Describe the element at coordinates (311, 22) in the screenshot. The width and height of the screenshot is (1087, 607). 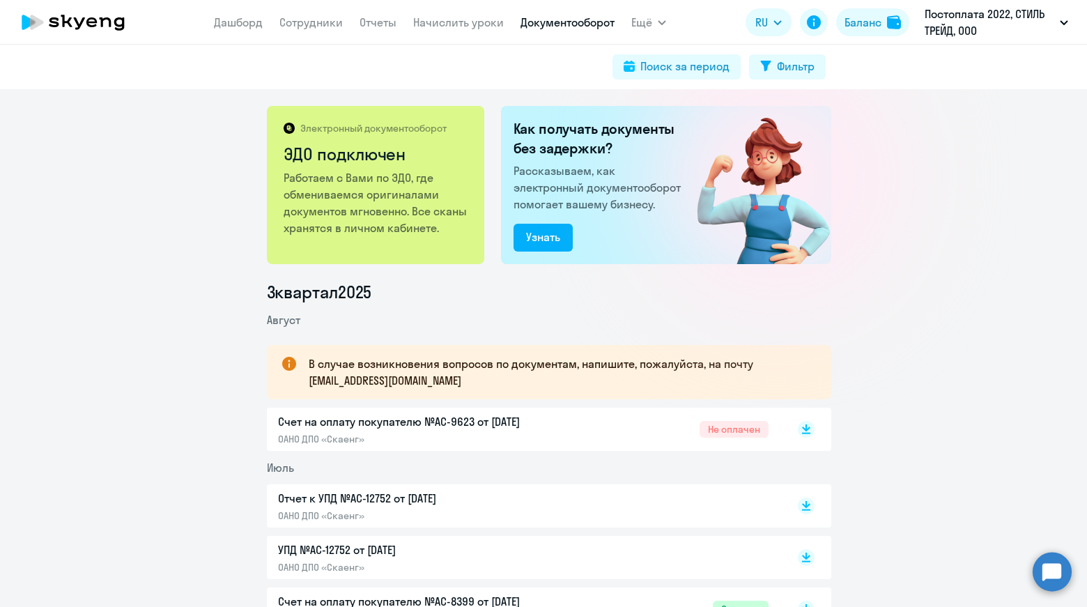
I see `a: Сотрудники` at that location.